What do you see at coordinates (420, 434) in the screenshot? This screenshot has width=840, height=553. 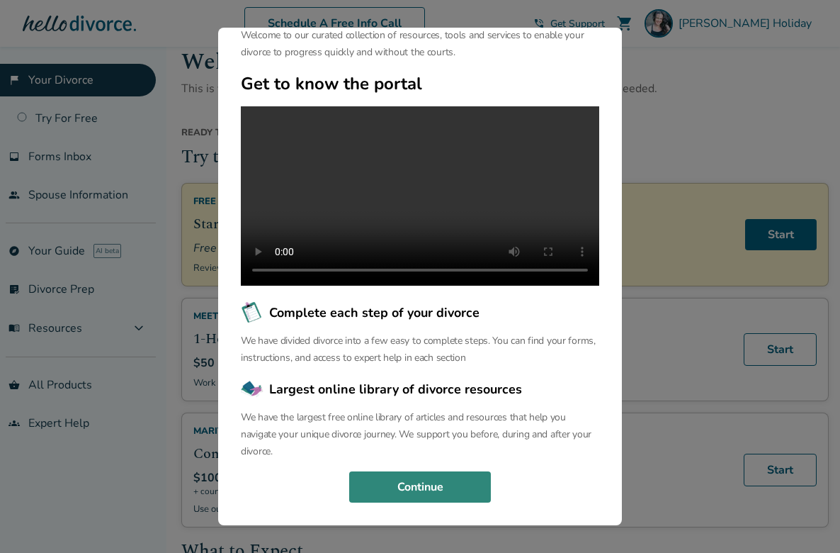 I see `p: We have the largest free online library of articles and resources that help you navigate your uni...` at bounding box center [420, 434].